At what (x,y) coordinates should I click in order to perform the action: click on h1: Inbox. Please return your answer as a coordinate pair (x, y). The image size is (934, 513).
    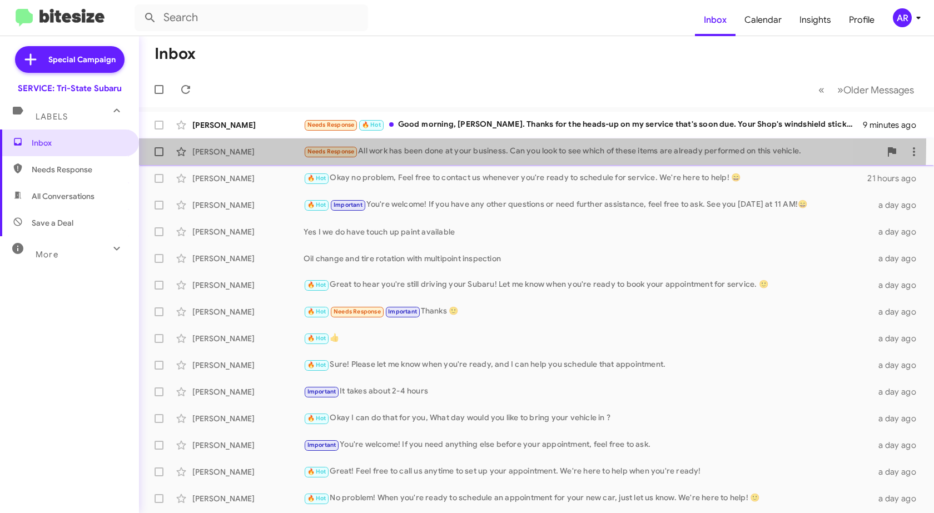
    Looking at the image, I should click on (175, 54).